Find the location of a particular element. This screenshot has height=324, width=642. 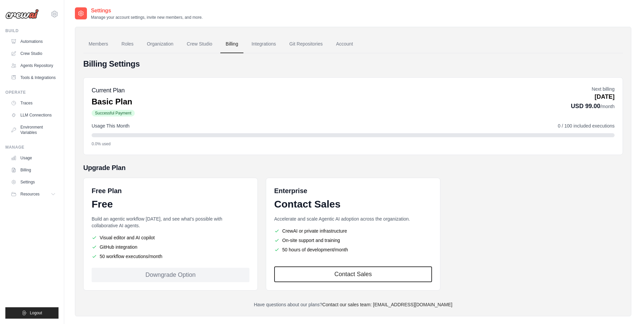

li: CrewAI or private infrastructure is located at coordinates (353, 231).